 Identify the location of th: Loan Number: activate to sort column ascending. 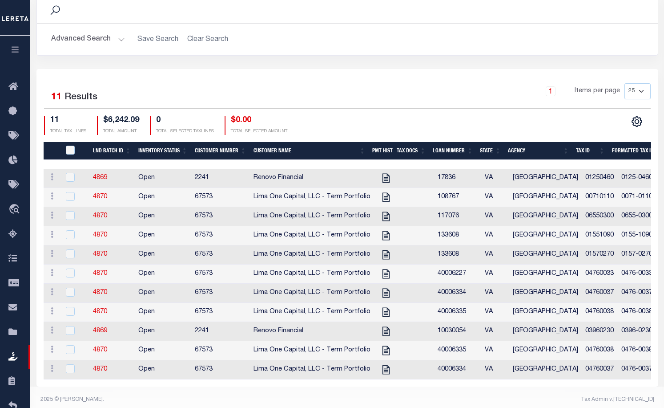
(453, 151).